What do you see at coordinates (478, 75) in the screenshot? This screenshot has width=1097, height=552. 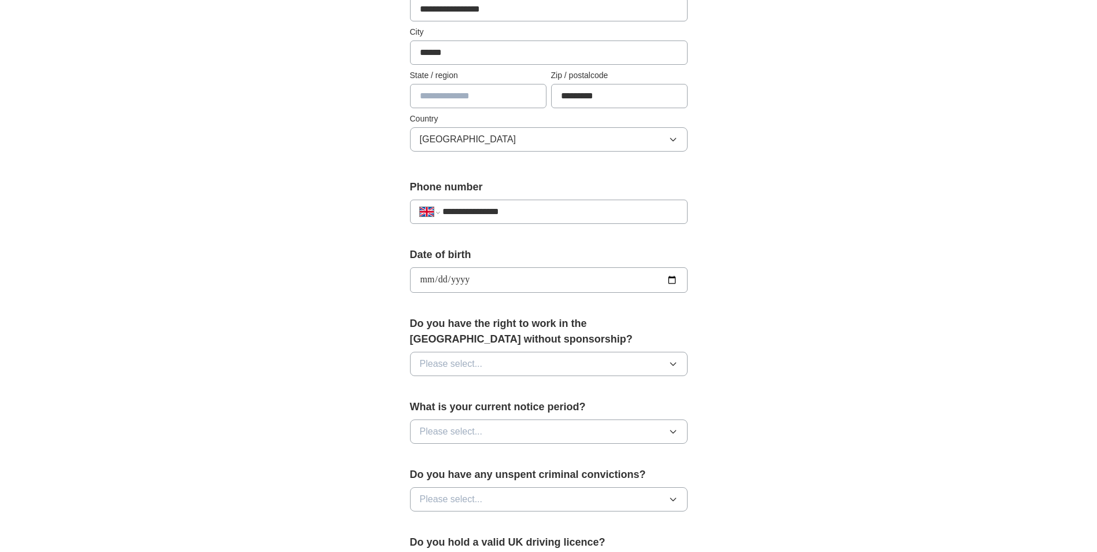 I see `label: State / region` at bounding box center [478, 75].